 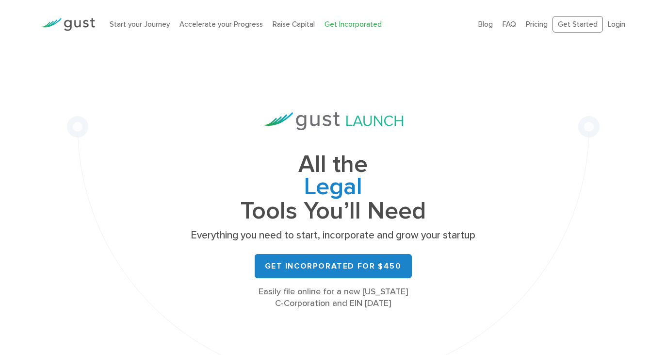 I want to click on img: Gust Logo, so click(x=68, y=24).